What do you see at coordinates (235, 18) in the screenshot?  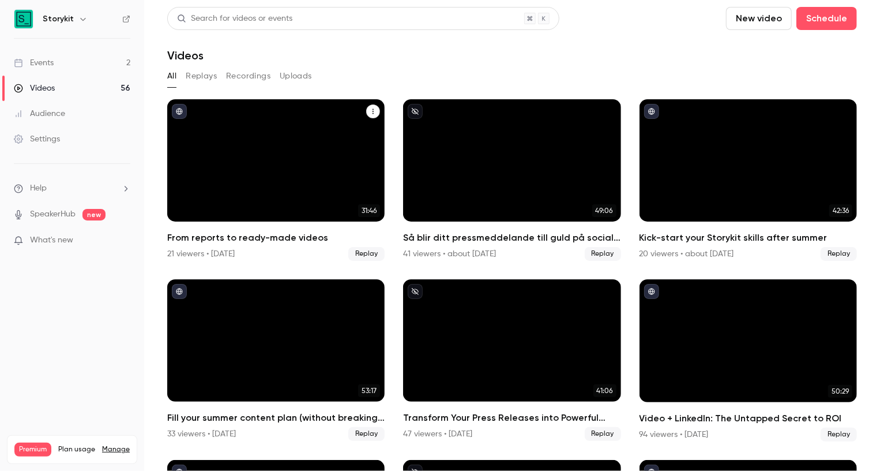 I see `div: Search for videos or events` at bounding box center [235, 18].